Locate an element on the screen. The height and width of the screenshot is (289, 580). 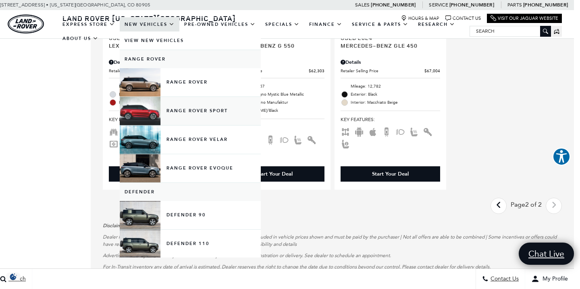
button: Explore your accessibility options is located at coordinates (562, 156).